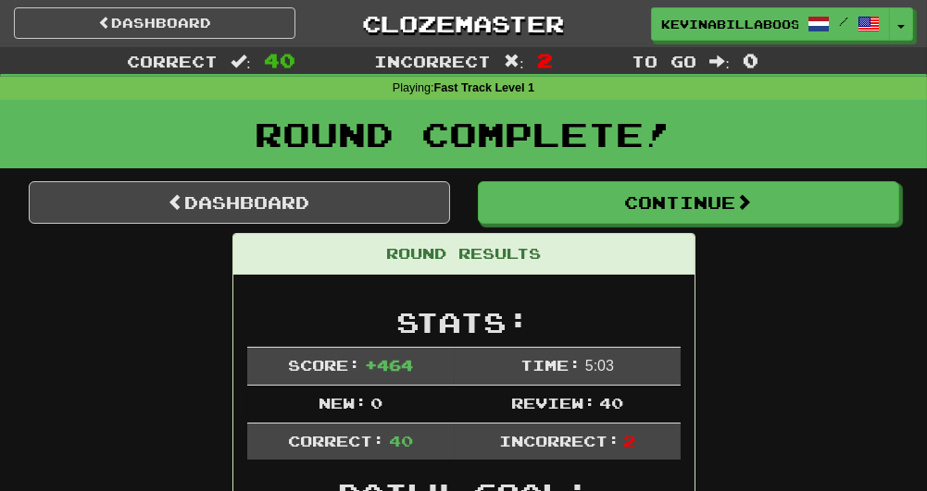 This screenshot has height=491, width=927. What do you see at coordinates (464, 322) in the screenshot?
I see `h2: Stats:` at bounding box center [464, 322].